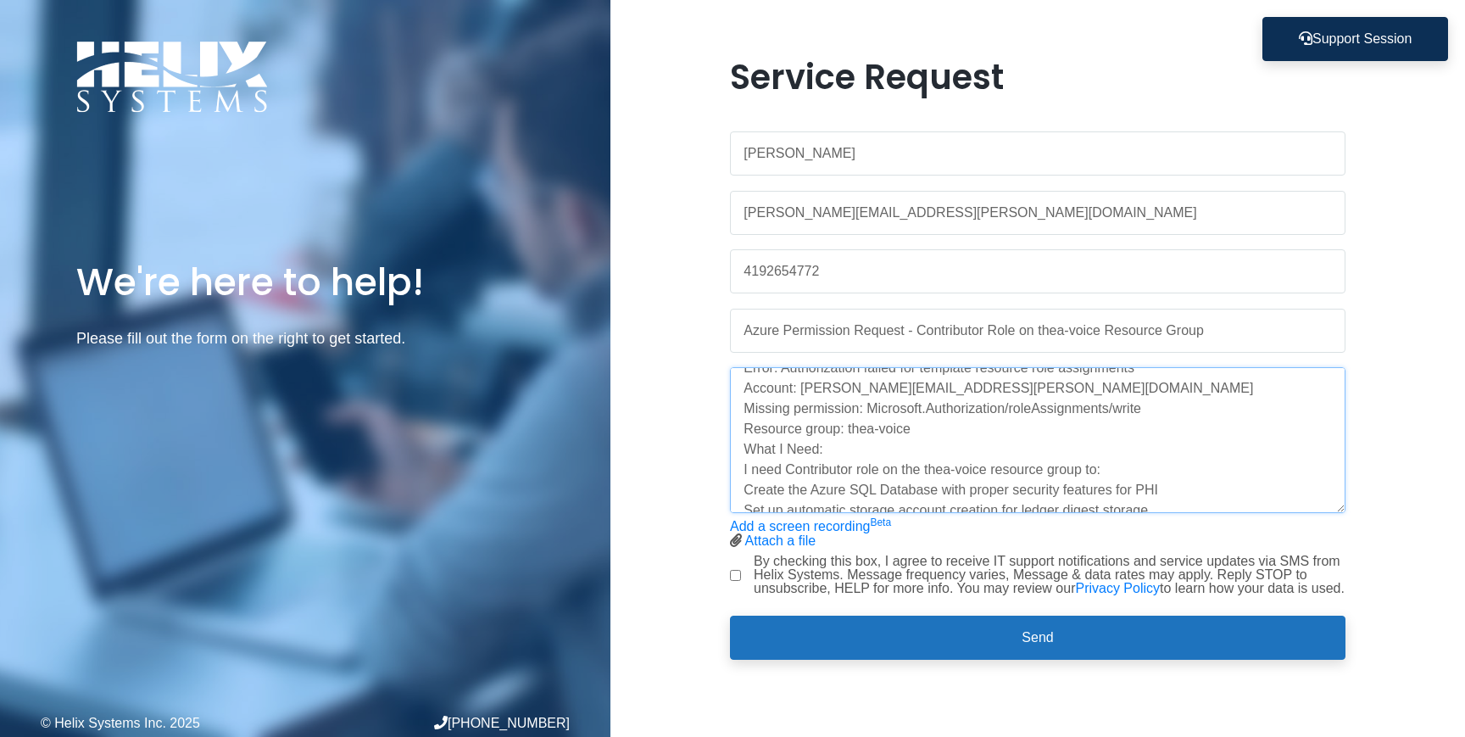 The width and height of the screenshot is (1465, 737). Describe the element at coordinates (305, 281) in the screenshot. I see `h1: We're here to help!` at that location.